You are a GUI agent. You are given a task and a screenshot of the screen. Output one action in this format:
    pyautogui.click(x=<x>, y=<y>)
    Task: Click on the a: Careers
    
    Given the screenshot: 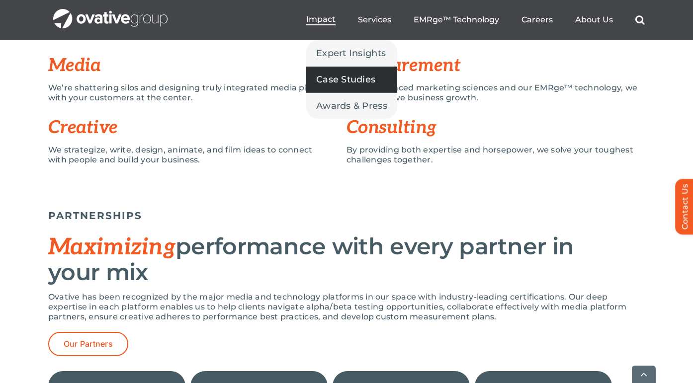 What is the action you would take?
    pyautogui.click(x=537, y=20)
    